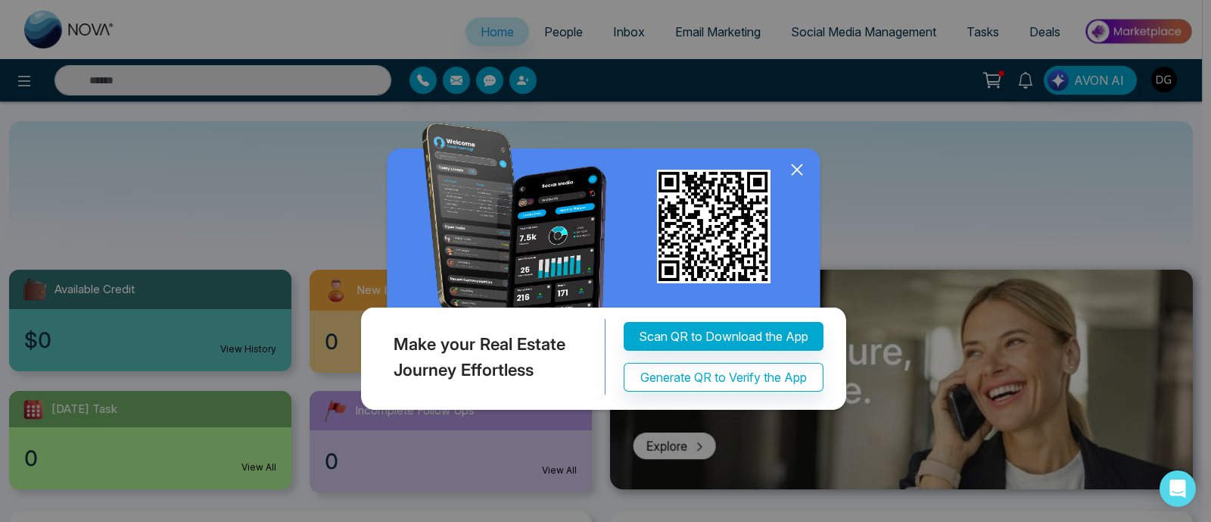 The width and height of the screenshot is (1211, 522). Describe the element at coordinates (481, 357) in the screenshot. I see `div: Make your Real Estate Journey Effortless` at that location.